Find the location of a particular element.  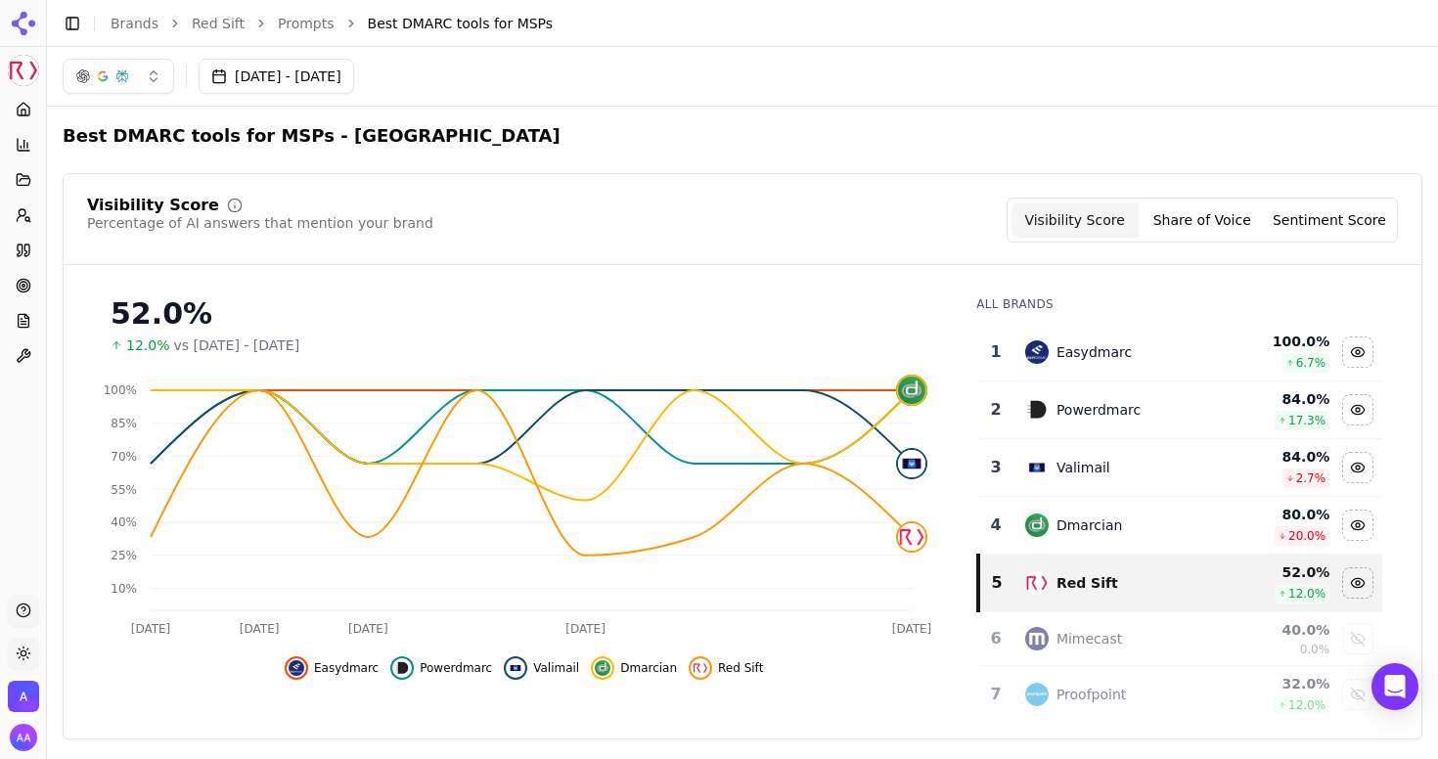

tr: 5red siftRed Sift52.0%12.0%Hide red sift data is located at coordinates (1180, 583).